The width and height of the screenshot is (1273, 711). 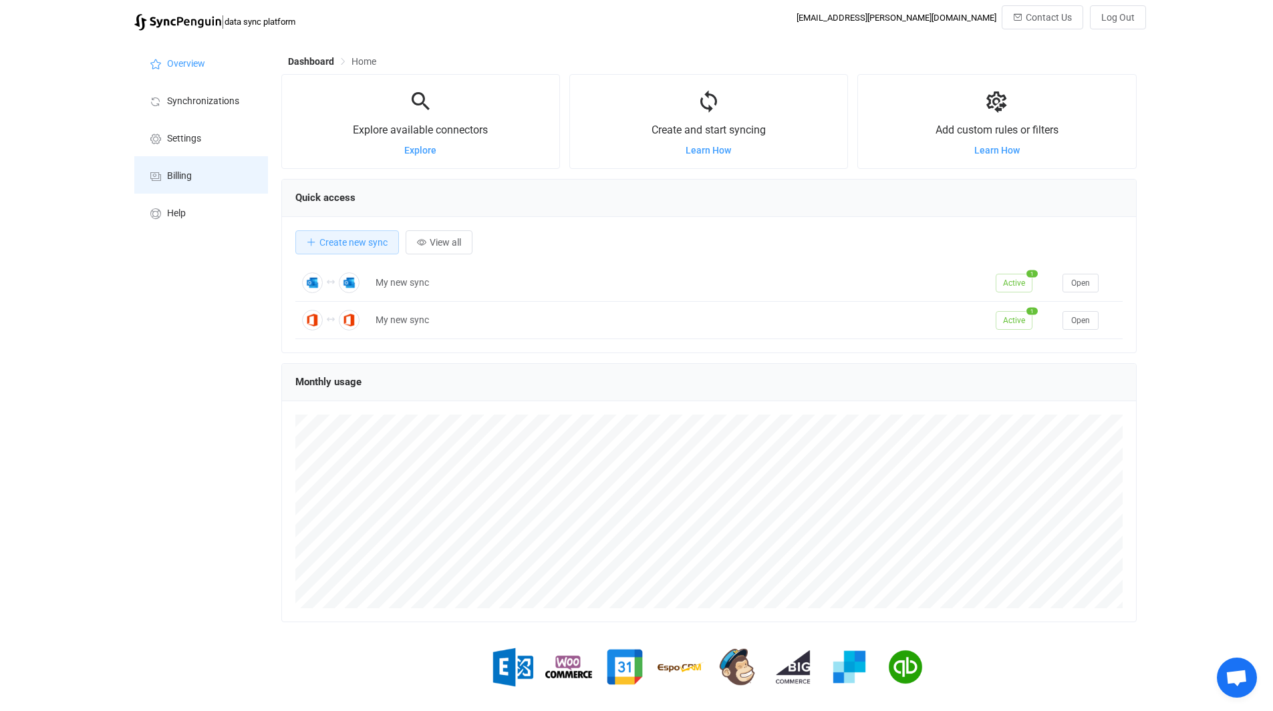 What do you see at coordinates (568, 667) in the screenshot?
I see `img: woo-commerce.png` at bounding box center [568, 667].